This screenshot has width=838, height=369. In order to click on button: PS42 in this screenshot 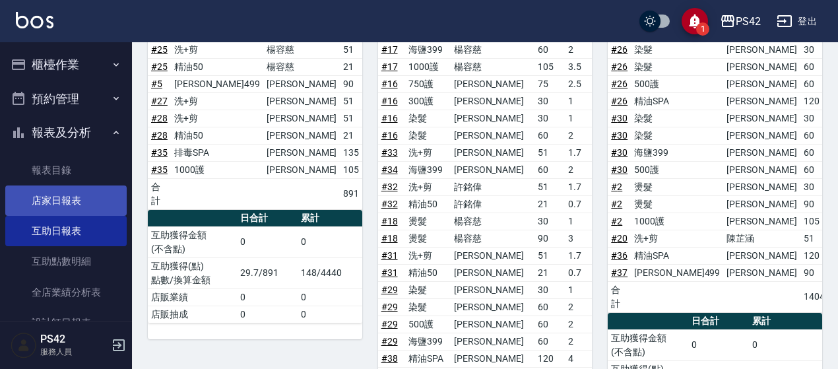, I will do `click(740, 21)`.